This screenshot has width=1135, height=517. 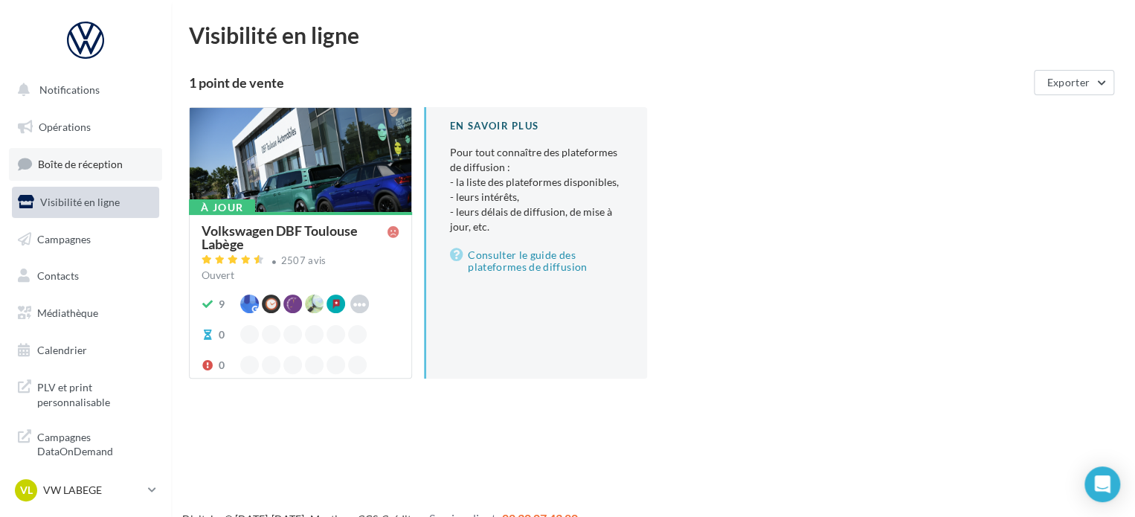 What do you see at coordinates (95, 393) in the screenshot?
I see `span: PLV et print personnalisable` at bounding box center [95, 393].